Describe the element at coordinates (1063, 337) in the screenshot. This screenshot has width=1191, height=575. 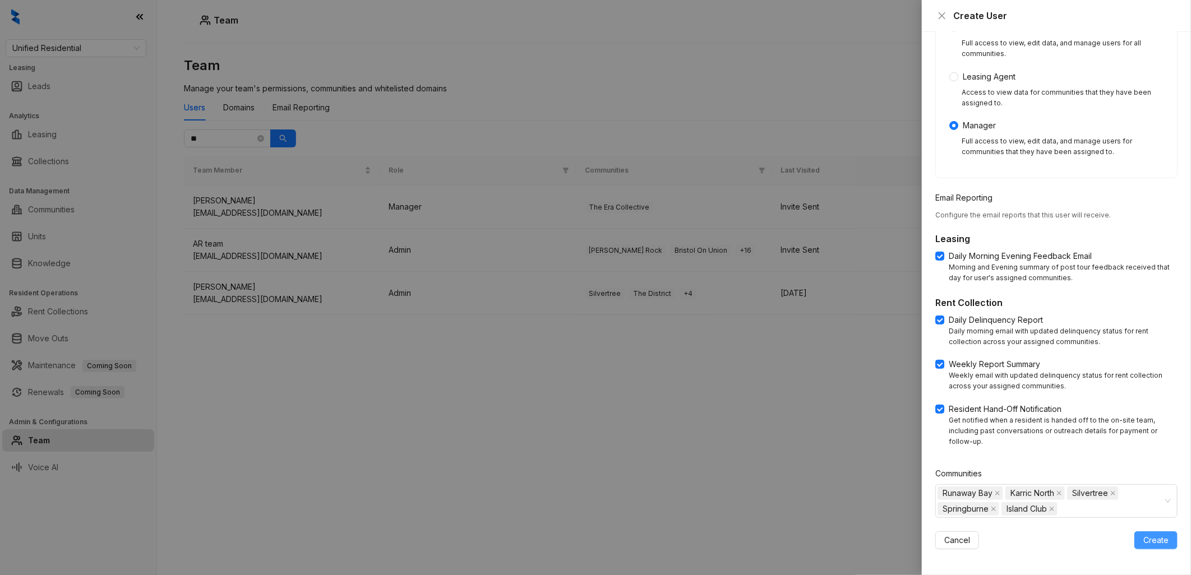
I see `div: Daily morning email with updated delinquency status for rent collection across your assigned comm...` at that location.